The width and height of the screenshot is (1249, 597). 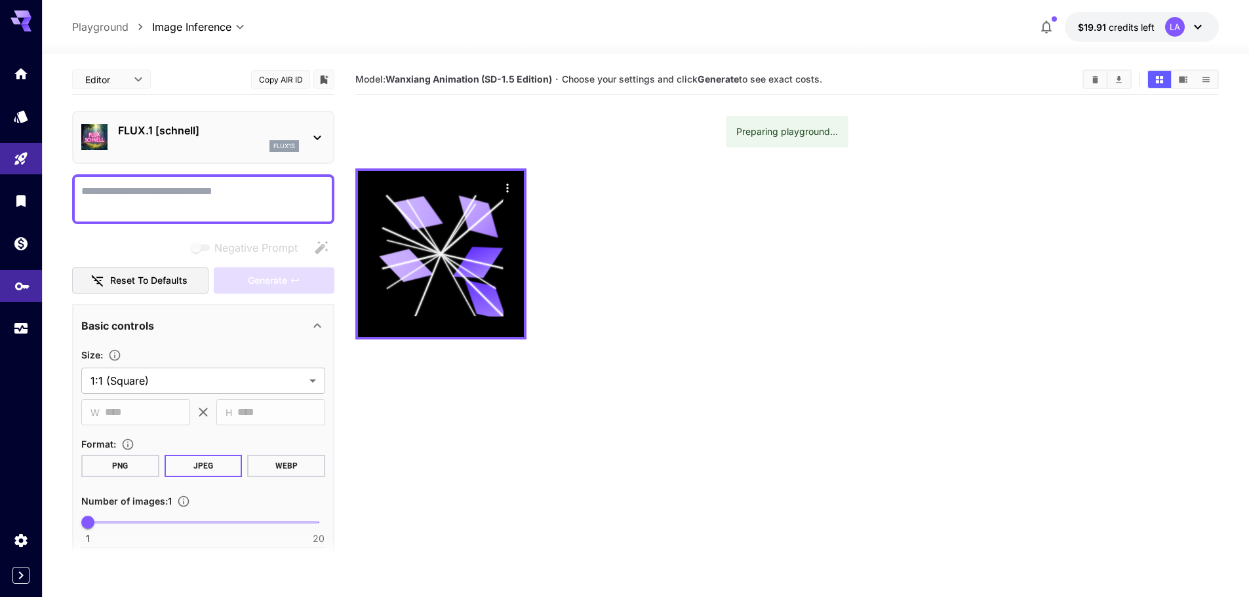 What do you see at coordinates (21, 73) in the screenshot?
I see `div: Home` at bounding box center [21, 73].